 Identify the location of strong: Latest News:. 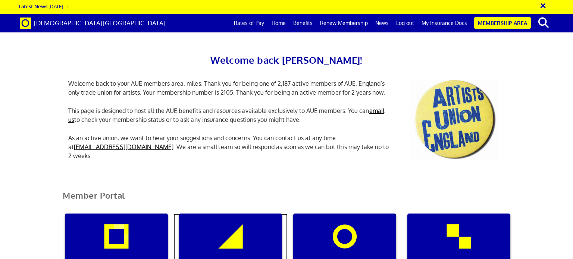
(34, 6).